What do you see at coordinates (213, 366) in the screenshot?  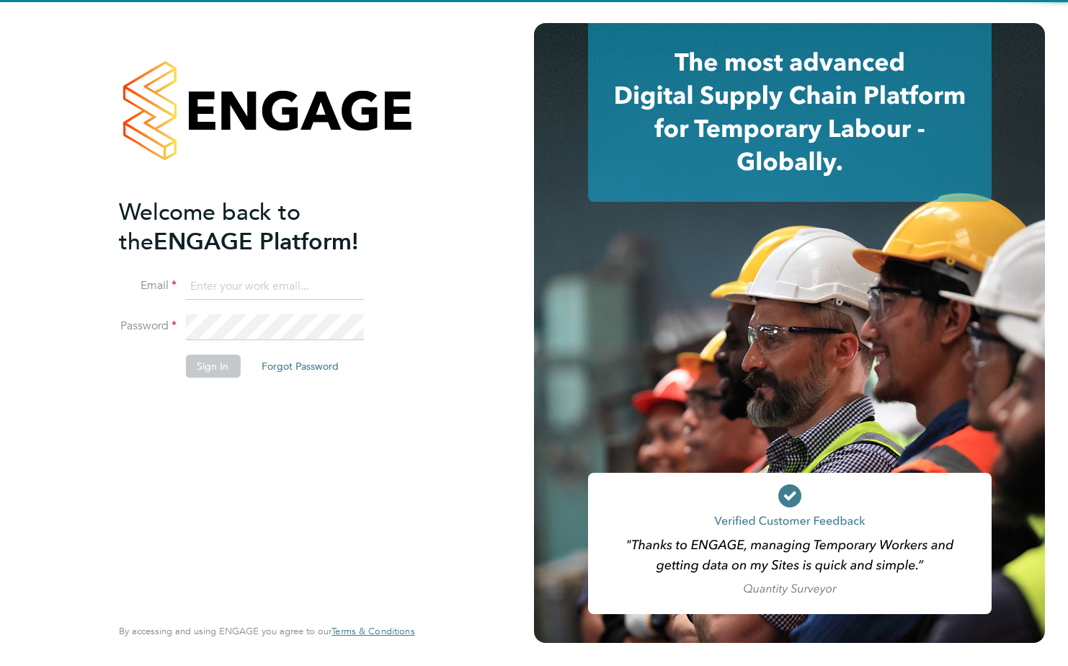 I see `button: Sign In` at bounding box center [213, 366].